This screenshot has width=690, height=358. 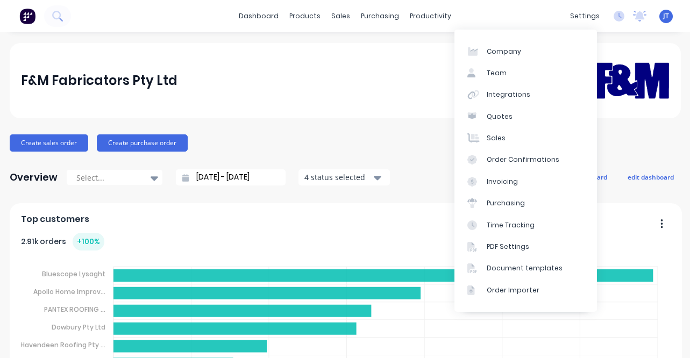 What do you see at coordinates (88, 241) in the screenshot?
I see `div: + 100 %` at bounding box center [88, 241].